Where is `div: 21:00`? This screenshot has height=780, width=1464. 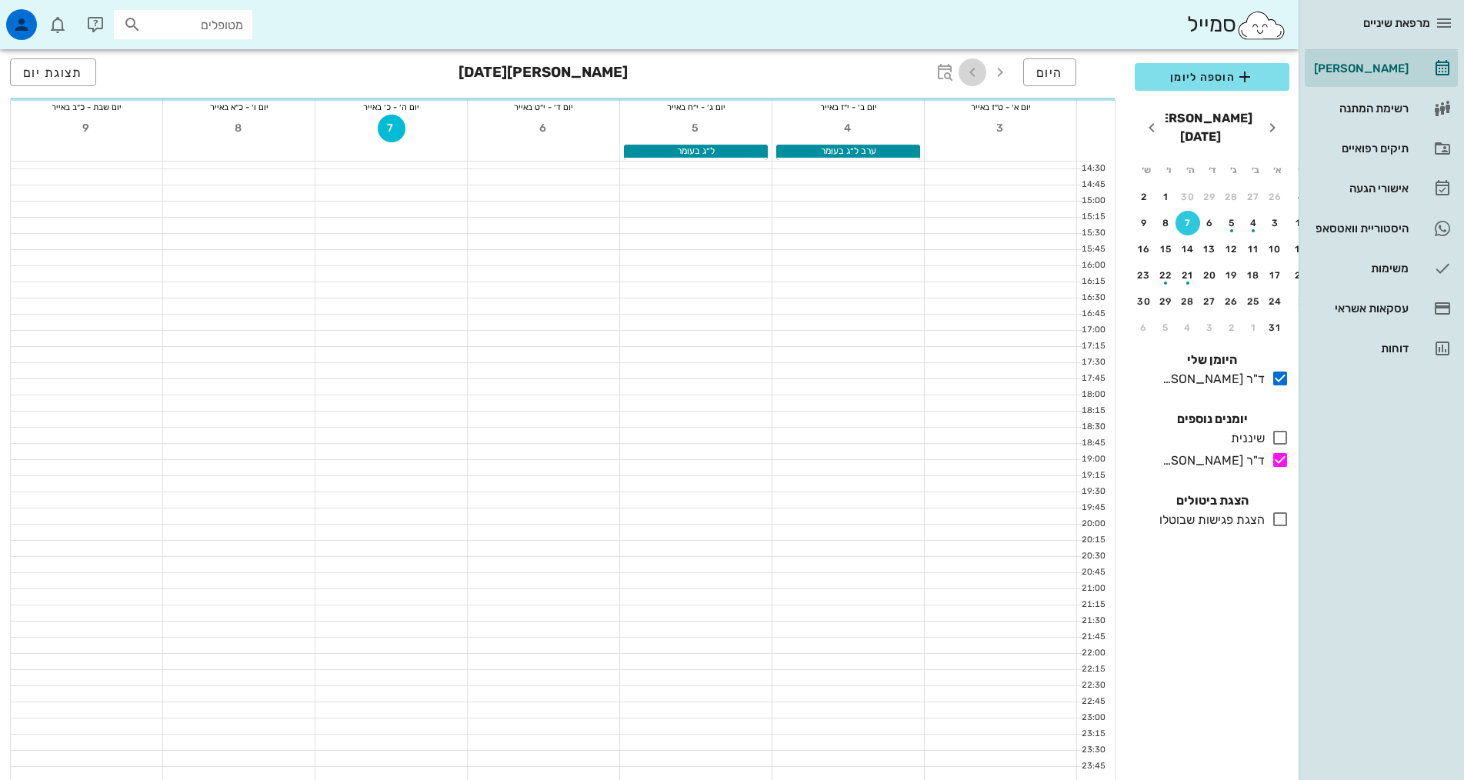 div: 21:00 is located at coordinates (1092, 589).